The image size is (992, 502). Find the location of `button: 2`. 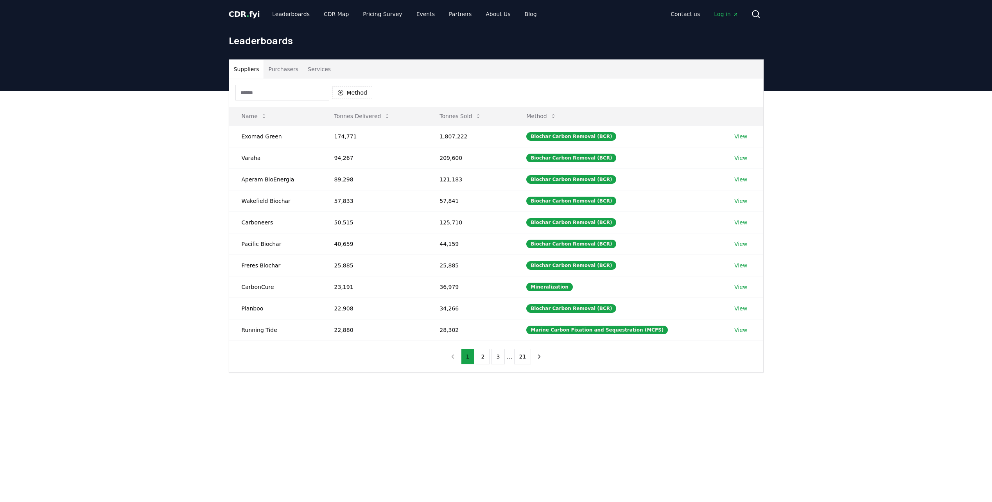

button: 2 is located at coordinates (483, 357).